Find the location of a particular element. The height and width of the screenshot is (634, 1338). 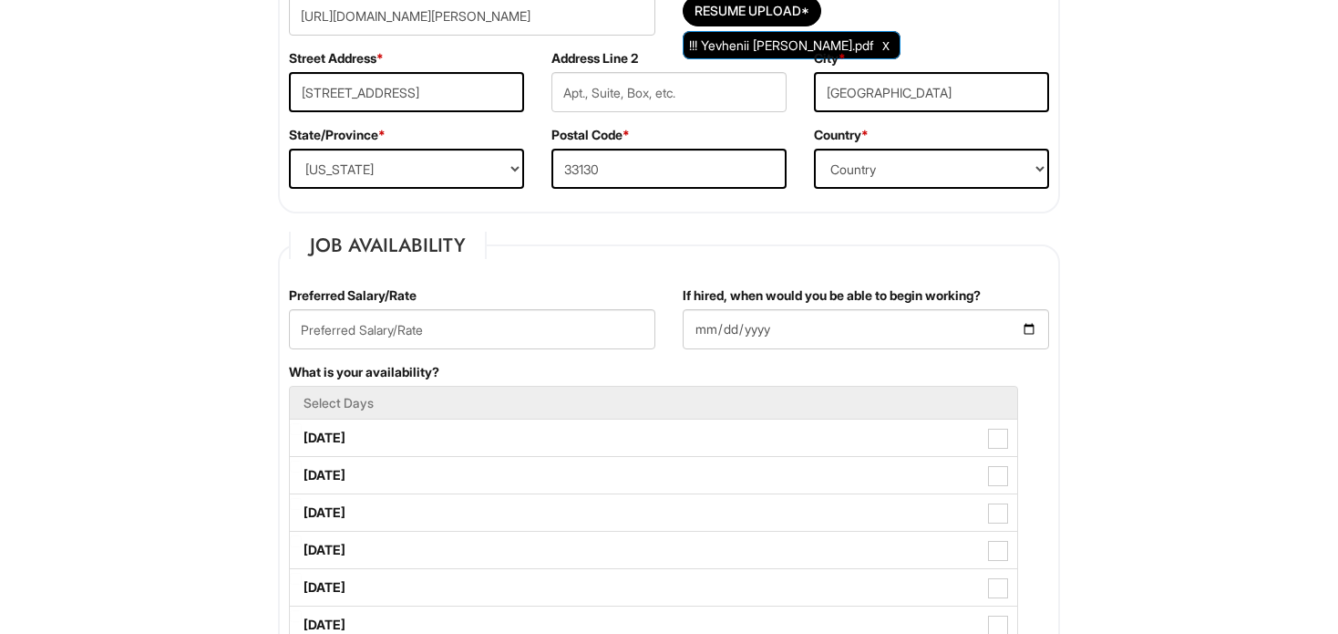

label: Preferred Salary/Rate is located at coordinates (353, 295).